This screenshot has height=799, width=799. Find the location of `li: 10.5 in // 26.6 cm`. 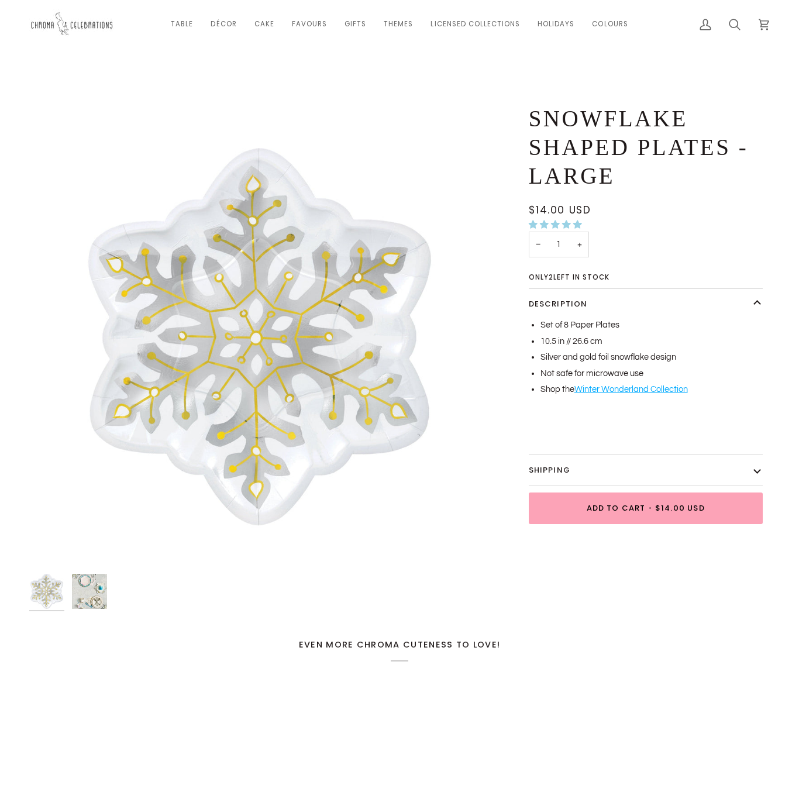

li: 10.5 in // 26.6 cm is located at coordinates (652, 342).